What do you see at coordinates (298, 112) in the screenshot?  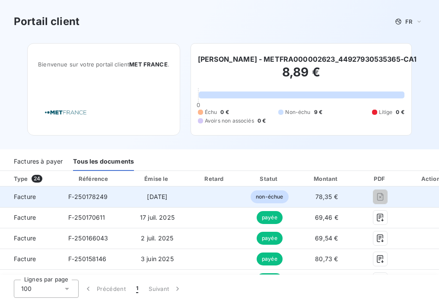 I see `span: Non-échu` at bounding box center [298, 112].